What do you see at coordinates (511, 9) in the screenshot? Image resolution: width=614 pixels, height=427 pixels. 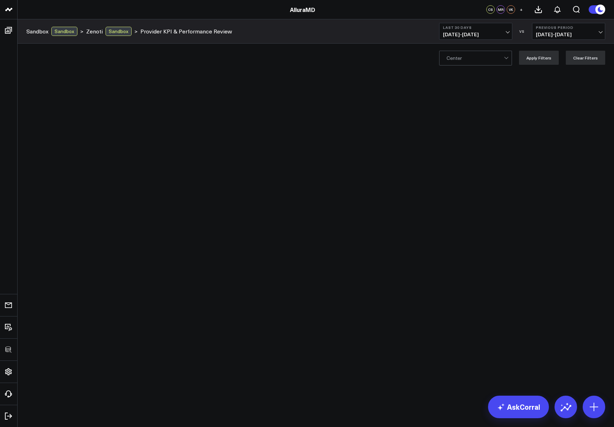 I see `div: VK` at bounding box center [511, 9].